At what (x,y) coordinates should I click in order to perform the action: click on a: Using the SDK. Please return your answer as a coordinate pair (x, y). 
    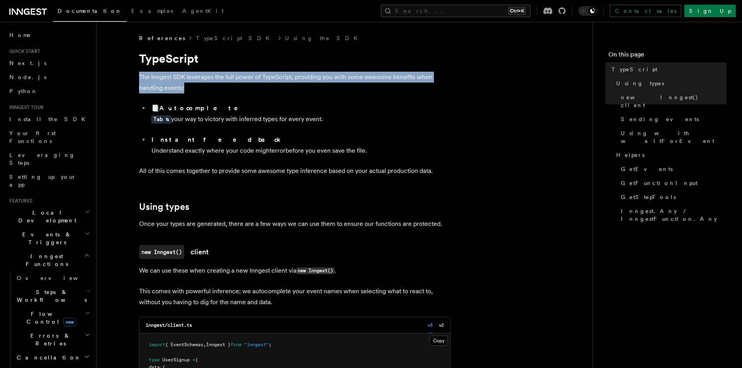
    Looking at the image, I should click on (324, 38).